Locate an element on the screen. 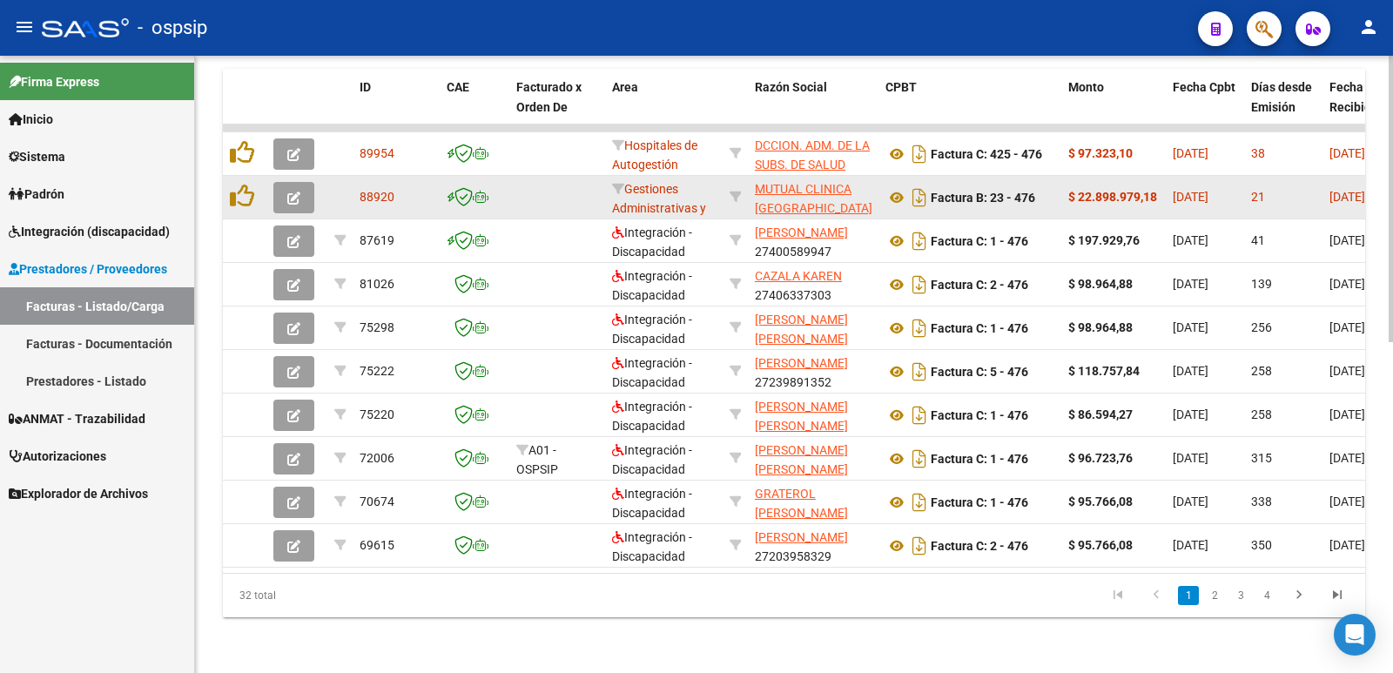 The height and width of the screenshot is (673, 1393). span: 338 is located at coordinates (1262, 502).